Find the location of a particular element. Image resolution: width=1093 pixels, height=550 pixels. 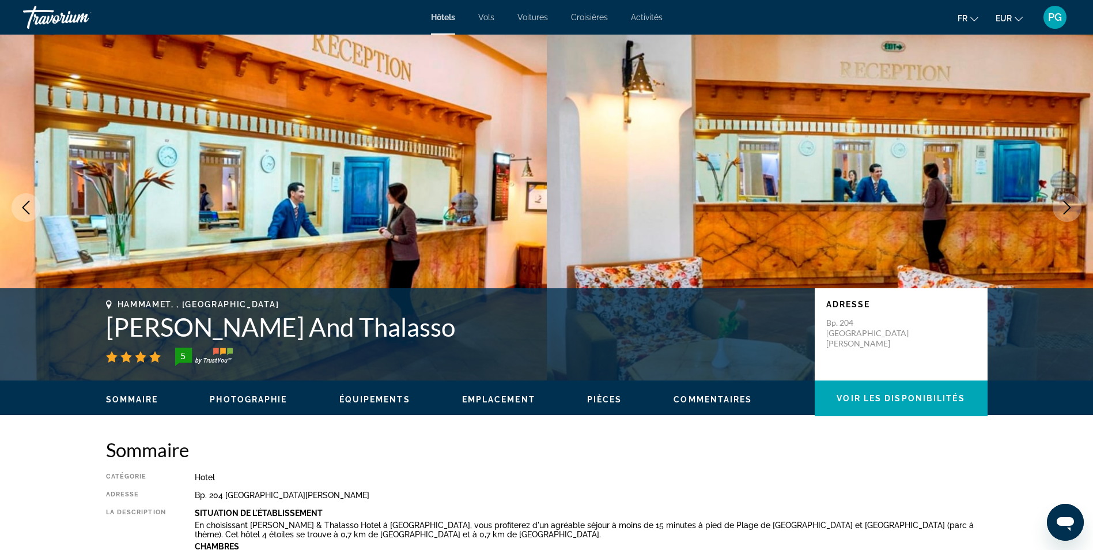

p: Adresse is located at coordinates (901, 304).